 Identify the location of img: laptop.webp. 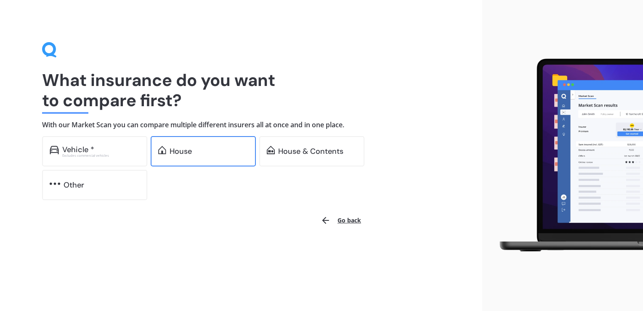
(566, 155).